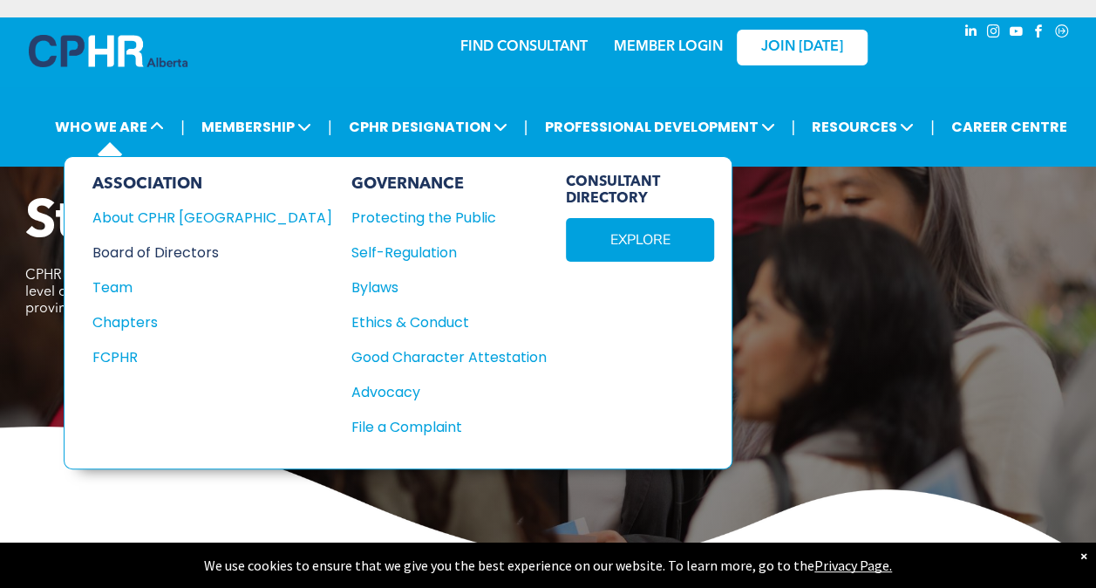 This screenshot has width=1096, height=588. What do you see at coordinates (212, 287) in the screenshot?
I see `a: Team` at bounding box center [212, 287].